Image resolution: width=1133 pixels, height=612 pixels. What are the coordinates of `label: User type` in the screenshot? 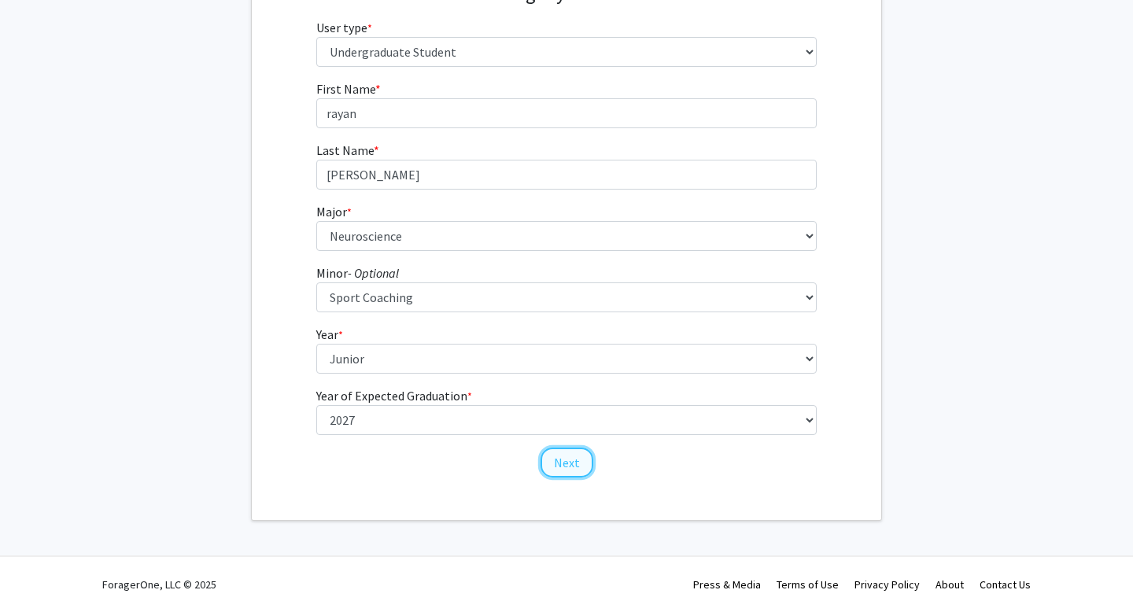 It's located at (344, 28).